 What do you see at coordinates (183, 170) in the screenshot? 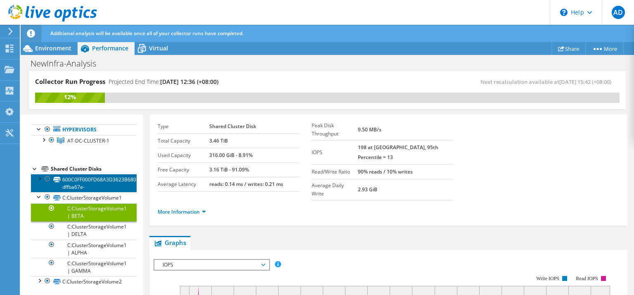
I see `label: Free Capacity` at bounding box center [183, 170].